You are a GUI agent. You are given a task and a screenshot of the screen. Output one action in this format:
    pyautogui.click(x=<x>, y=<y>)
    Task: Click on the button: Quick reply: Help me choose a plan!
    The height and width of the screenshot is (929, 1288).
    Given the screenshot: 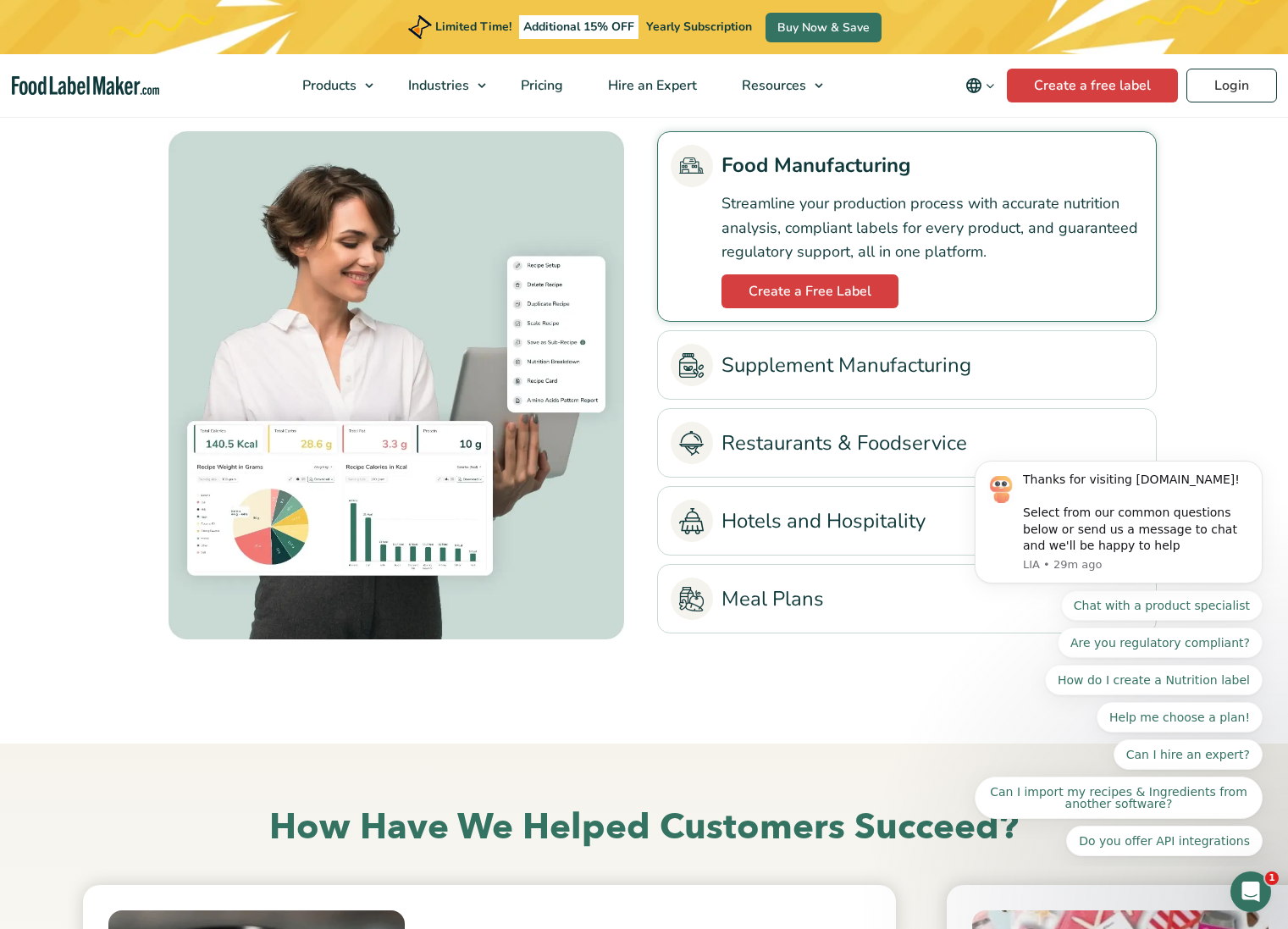 What is the action you would take?
    pyautogui.click(x=231, y=272)
    